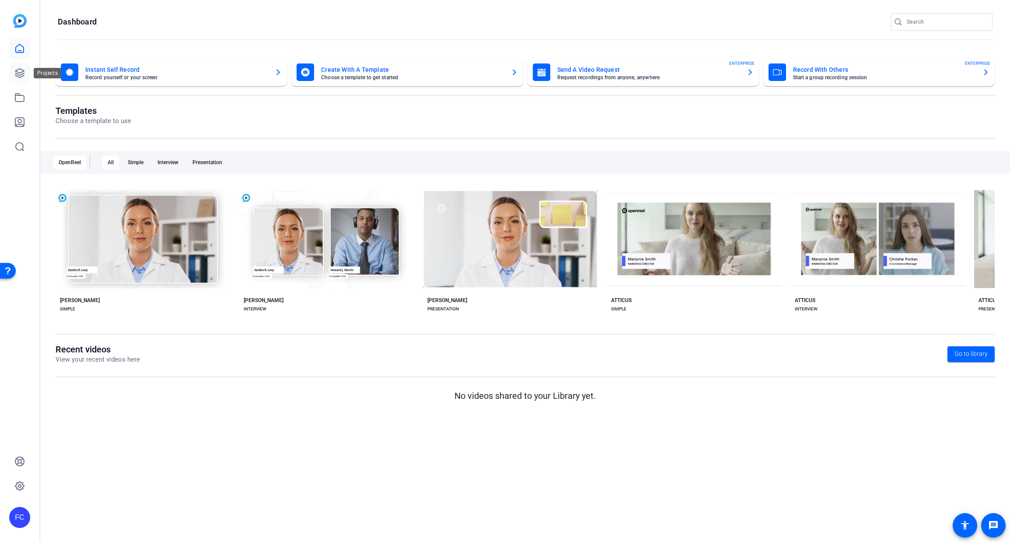  I want to click on mat-card-title: Send A Video Request, so click(648, 70).